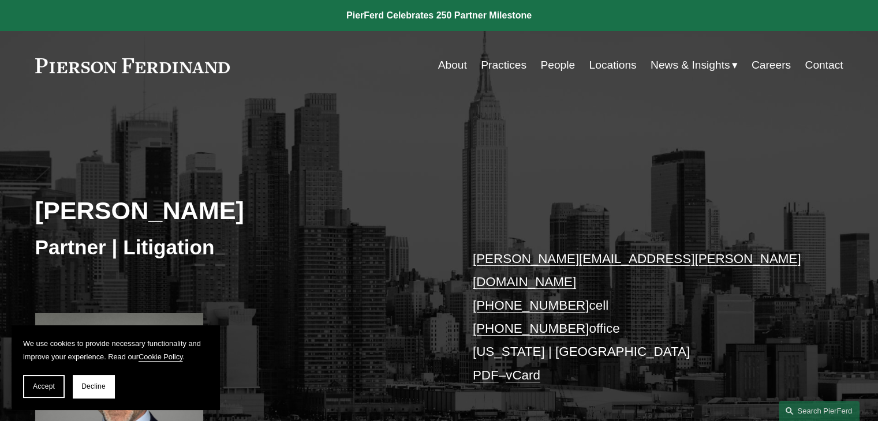  What do you see at coordinates (237, 248) in the screenshot?
I see `h3: Partner | Litigation` at bounding box center [237, 248].